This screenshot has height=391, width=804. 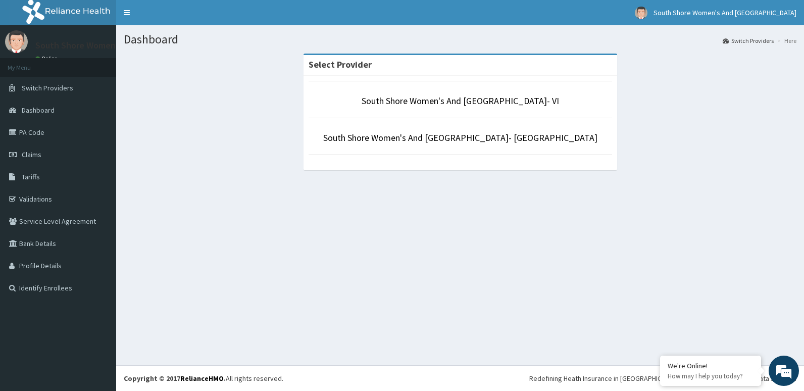 What do you see at coordinates (175, 378) in the screenshot?
I see `strong: Copyright © 2017 .` at bounding box center [175, 378].